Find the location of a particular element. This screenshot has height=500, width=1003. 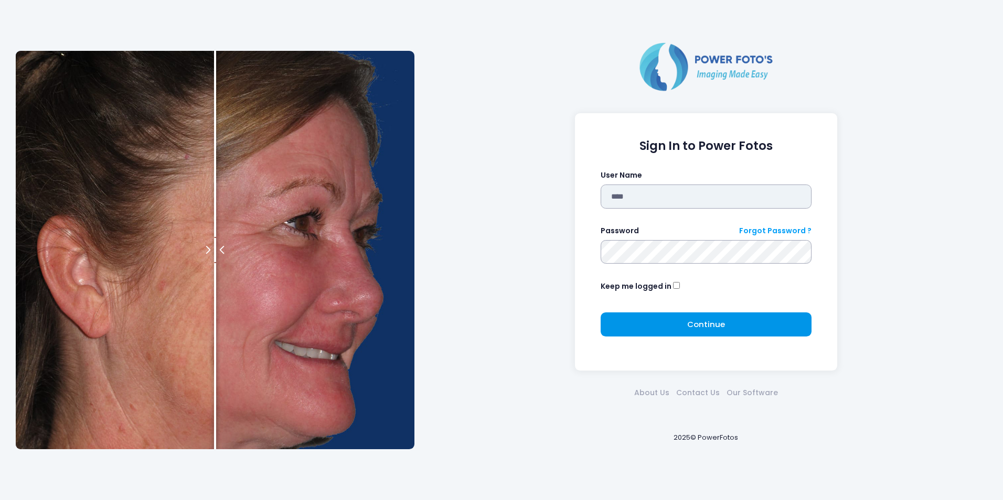

a: Contact Us is located at coordinates (698, 393).